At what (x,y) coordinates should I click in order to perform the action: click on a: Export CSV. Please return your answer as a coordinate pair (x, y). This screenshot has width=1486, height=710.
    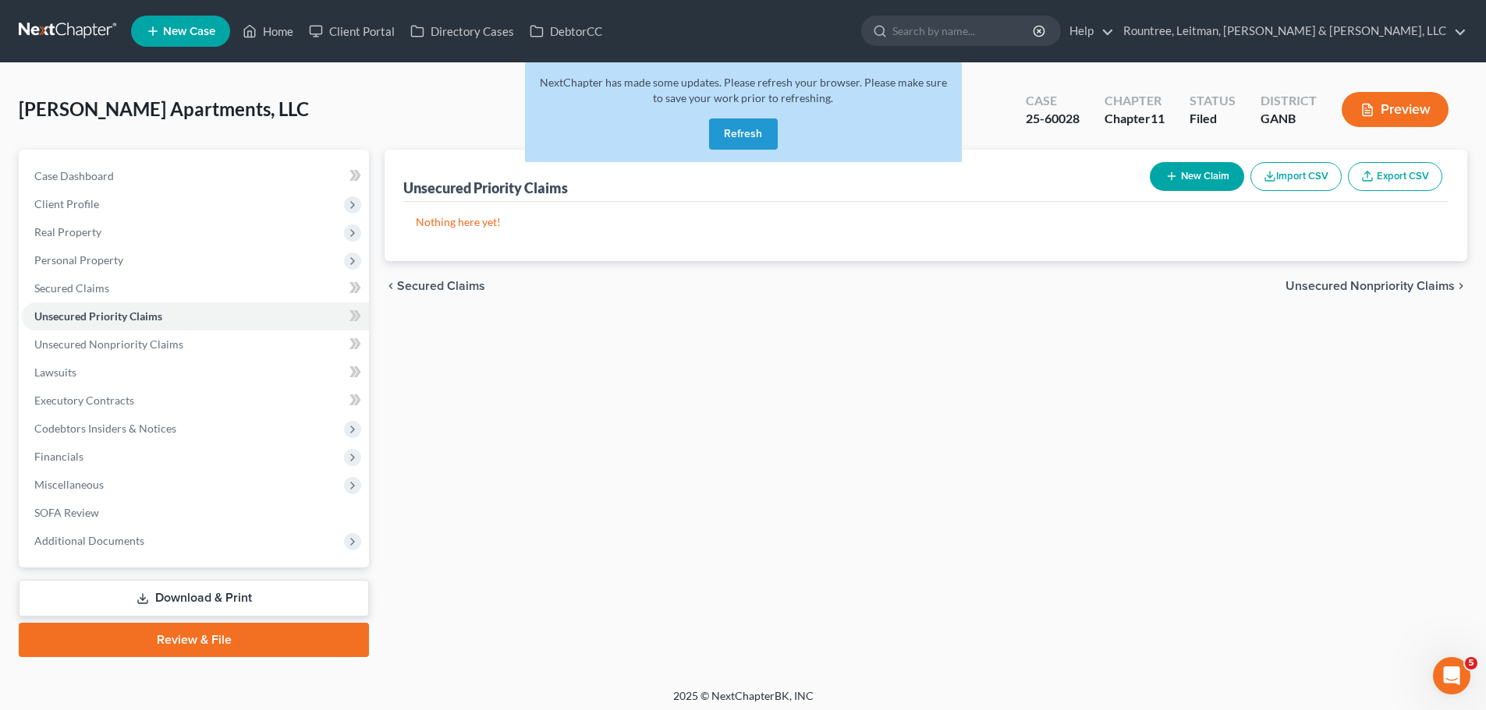
    Looking at the image, I should click on (1394, 176).